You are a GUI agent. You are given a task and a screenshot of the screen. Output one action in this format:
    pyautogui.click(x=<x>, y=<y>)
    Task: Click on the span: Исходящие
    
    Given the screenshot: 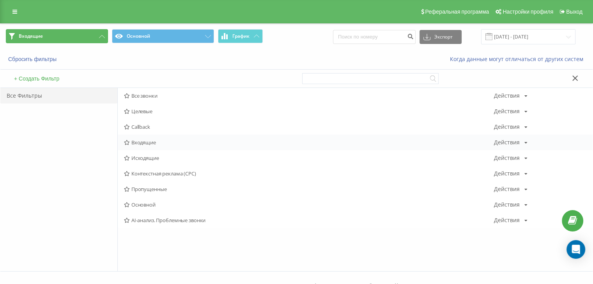 What is the action you would take?
    pyautogui.click(x=309, y=158)
    